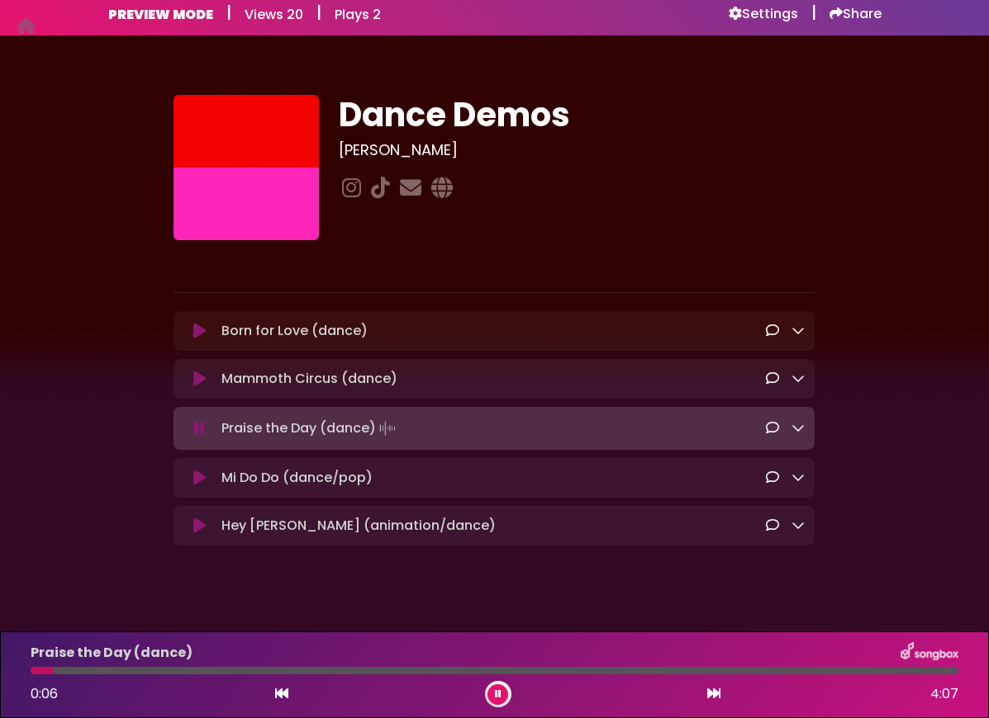 This screenshot has width=989, height=718. What do you see at coordinates (358, 14) in the screenshot?
I see `h6: Plays 2` at bounding box center [358, 14].